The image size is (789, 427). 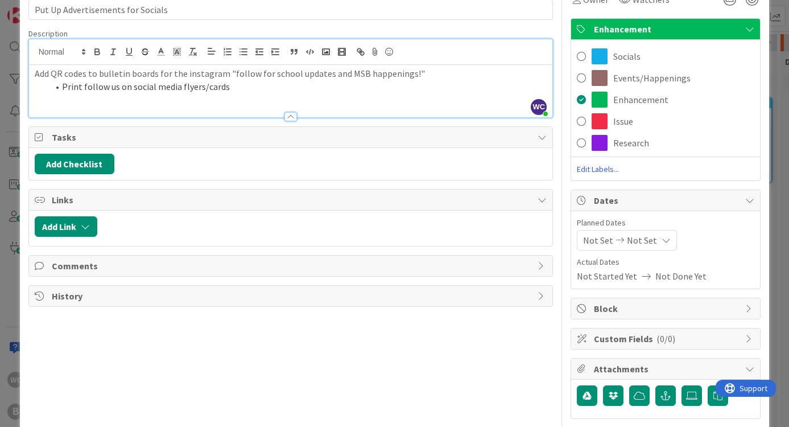 What do you see at coordinates (667, 369) in the screenshot?
I see `span: Attachments` at bounding box center [667, 369].